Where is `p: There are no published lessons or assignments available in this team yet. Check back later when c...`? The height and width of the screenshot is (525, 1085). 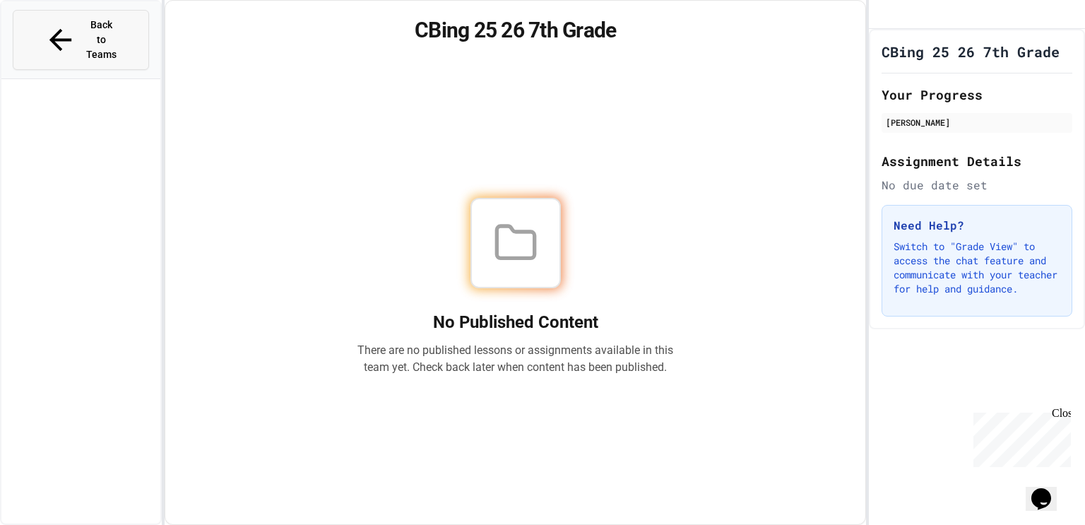
p: There are no published lessons or assignments available in this team yet. Check back later when c... is located at coordinates (516, 359).